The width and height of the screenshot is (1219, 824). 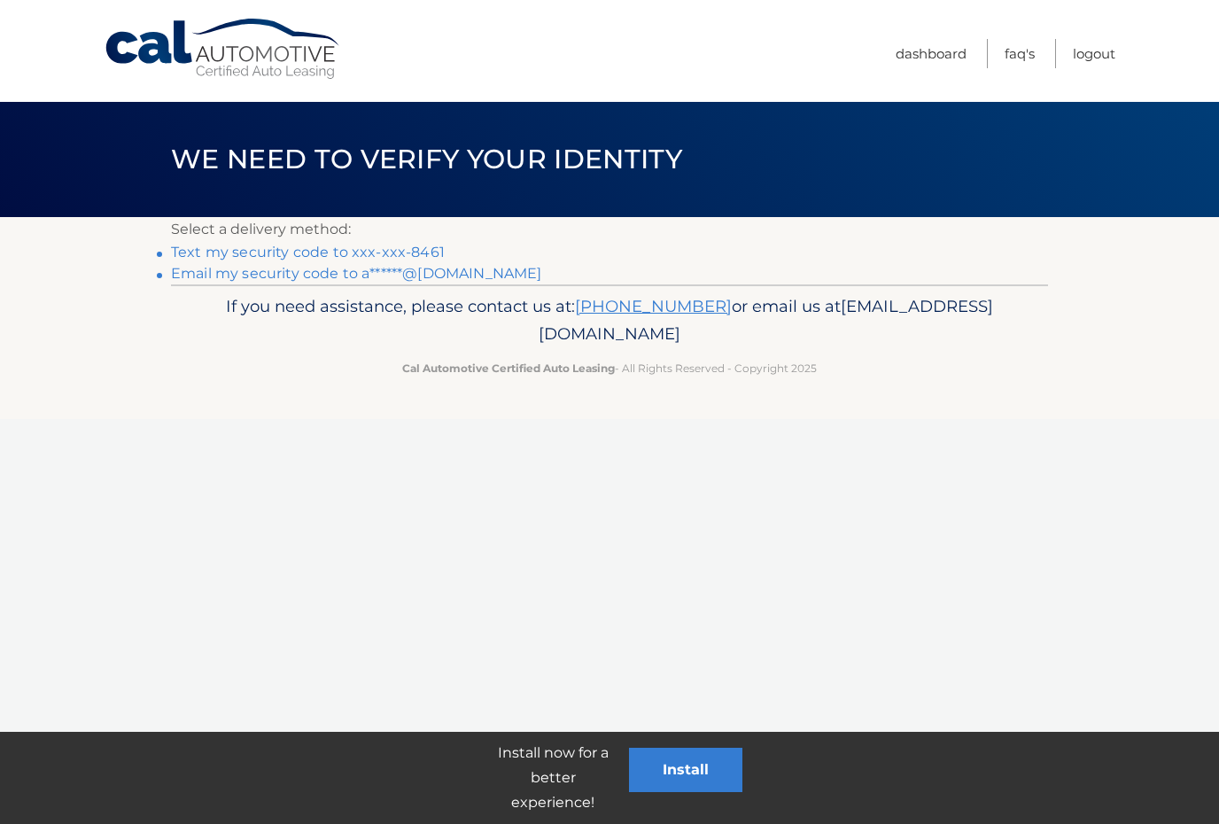 I want to click on a: Dashboard, so click(x=931, y=53).